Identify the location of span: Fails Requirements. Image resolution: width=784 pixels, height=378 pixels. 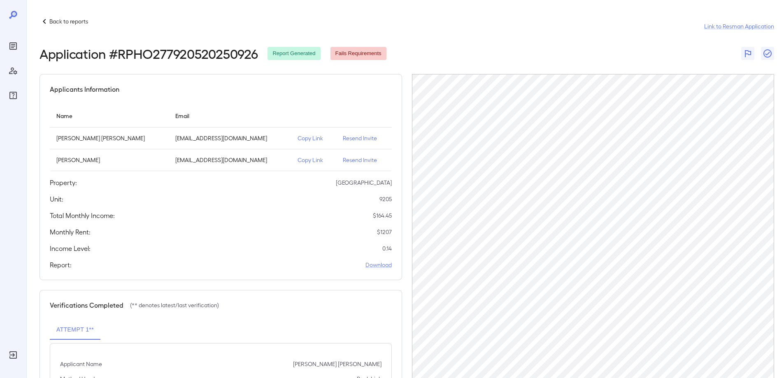
(358, 54).